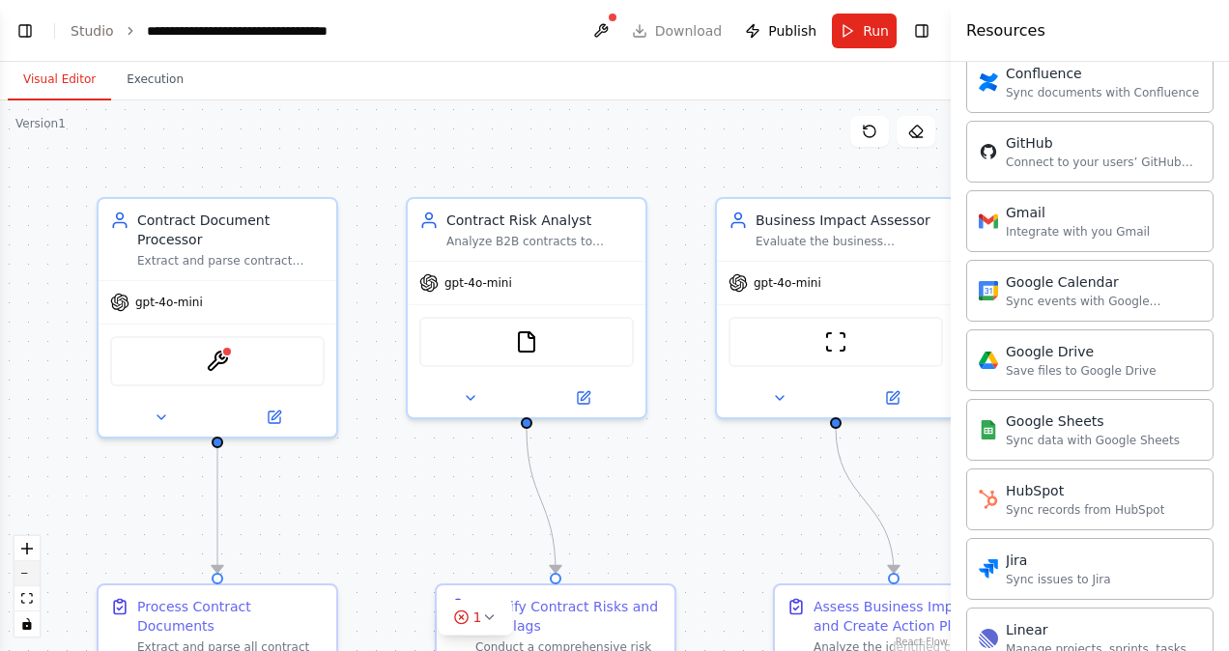 This screenshot has width=1229, height=651. I want to click on div: Sync data with Google Sheets, so click(1092, 440).